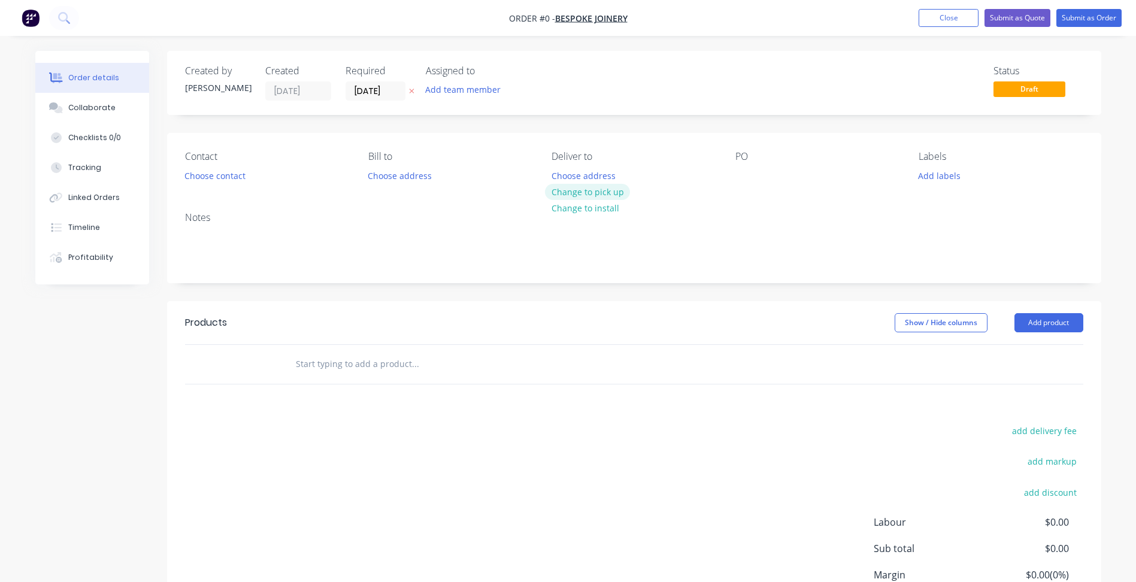 This screenshot has height=582, width=1136. Describe the element at coordinates (634, 217) in the screenshot. I see `div: Notes` at that location.